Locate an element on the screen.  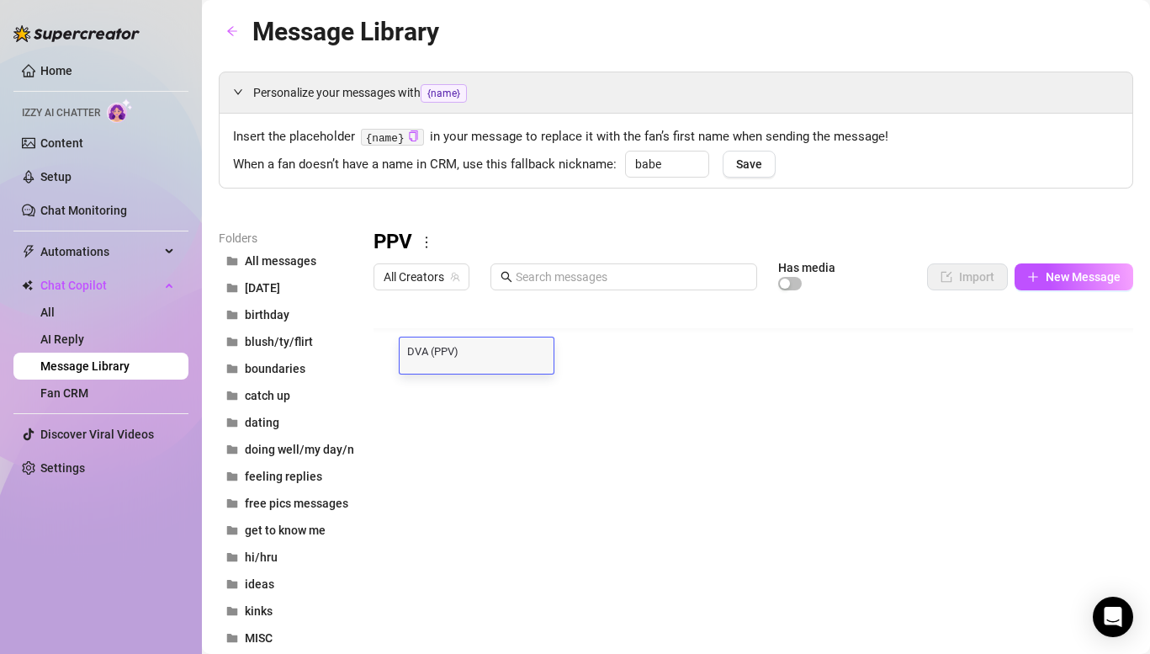
button: All messages is located at coordinates (286, 261).